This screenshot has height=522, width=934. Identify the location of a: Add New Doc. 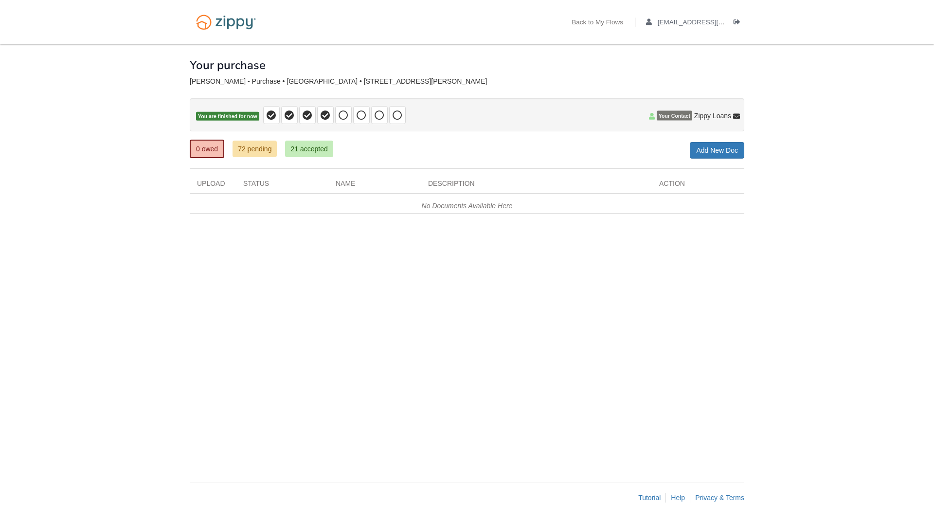
(717, 150).